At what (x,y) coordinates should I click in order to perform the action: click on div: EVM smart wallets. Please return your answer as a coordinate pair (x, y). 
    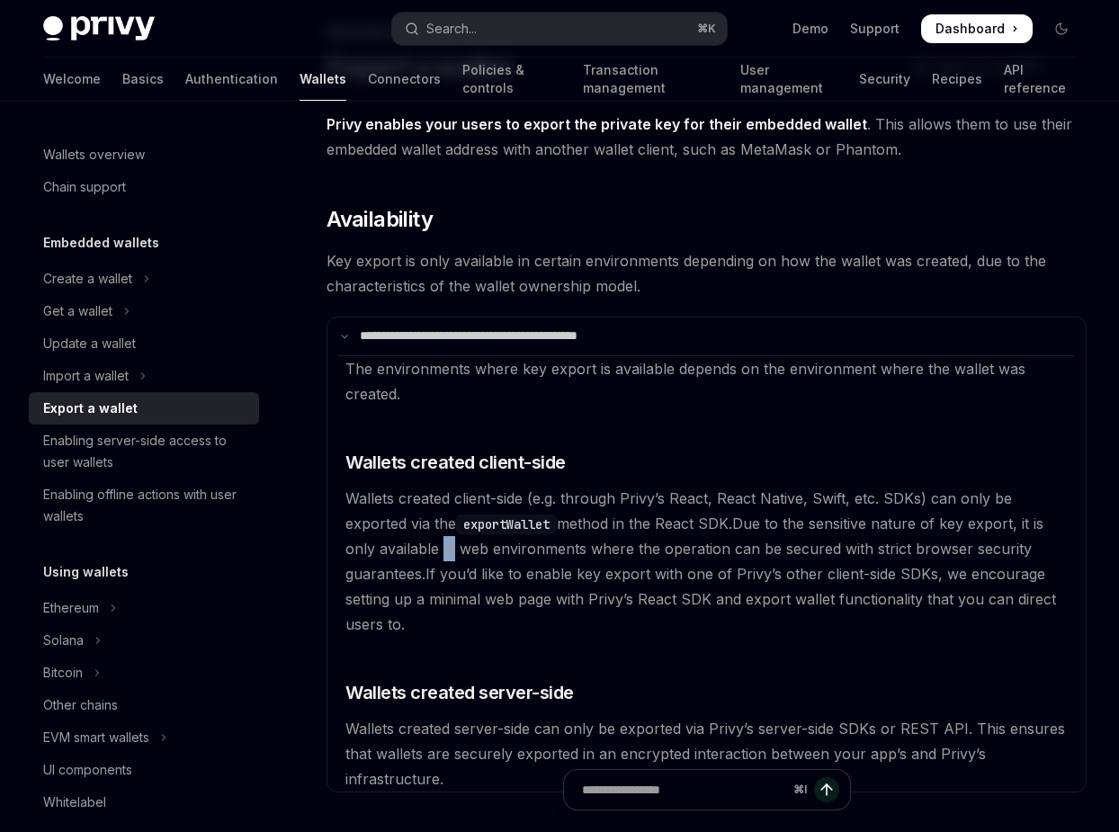
    Looking at the image, I should click on (96, 738).